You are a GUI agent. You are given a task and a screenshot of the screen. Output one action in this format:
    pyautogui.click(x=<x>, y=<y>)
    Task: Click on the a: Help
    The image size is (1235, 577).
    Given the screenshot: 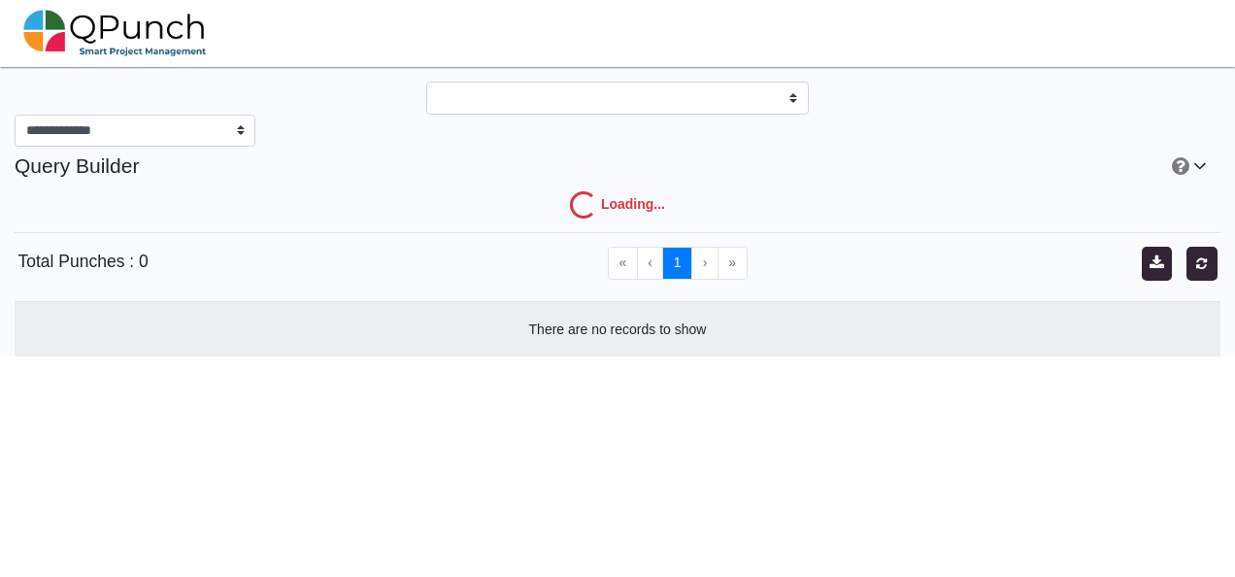 What is the action you would take?
    pyautogui.click(x=1181, y=165)
    